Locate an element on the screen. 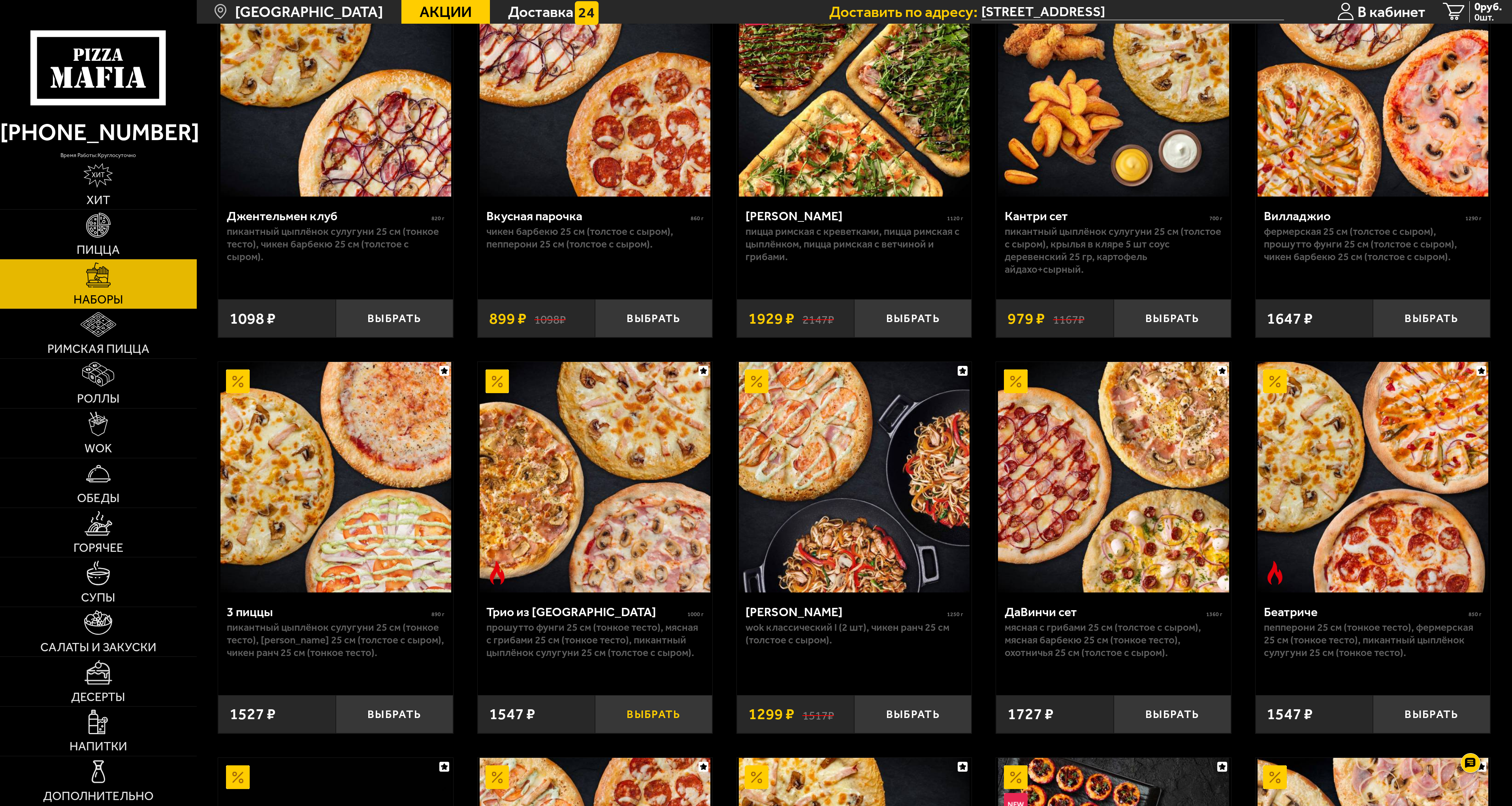 The width and height of the screenshot is (1512, 806). a: АкционныйОстрое блюдоТрио из Рио is located at coordinates (595, 477).